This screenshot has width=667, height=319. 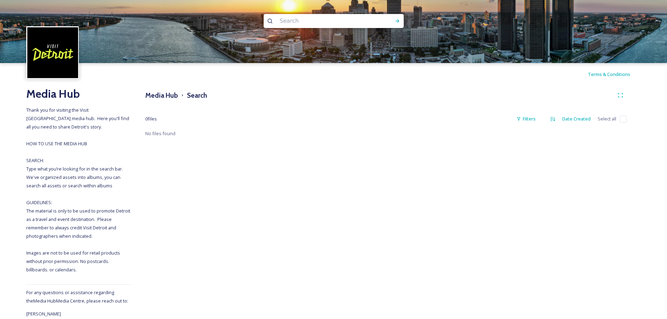 I want to click on h2: Media Hub, so click(x=79, y=94).